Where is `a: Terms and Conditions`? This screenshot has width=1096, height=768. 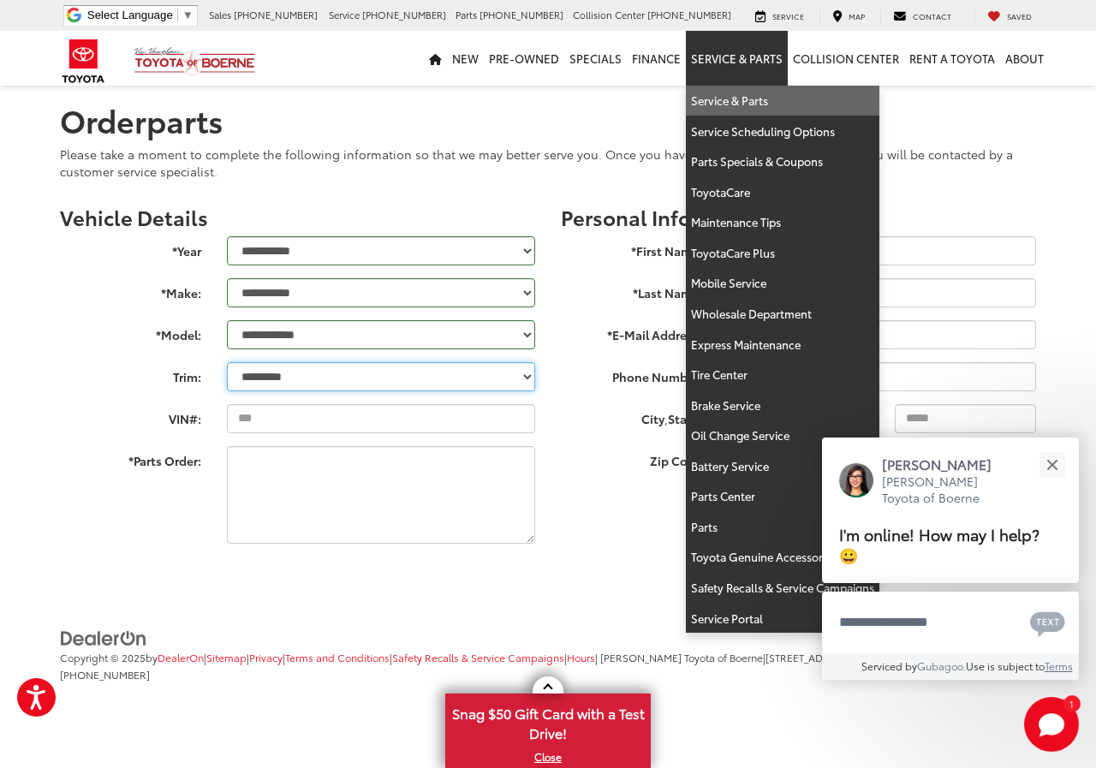
a: Terms and Conditions is located at coordinates (337, 656).